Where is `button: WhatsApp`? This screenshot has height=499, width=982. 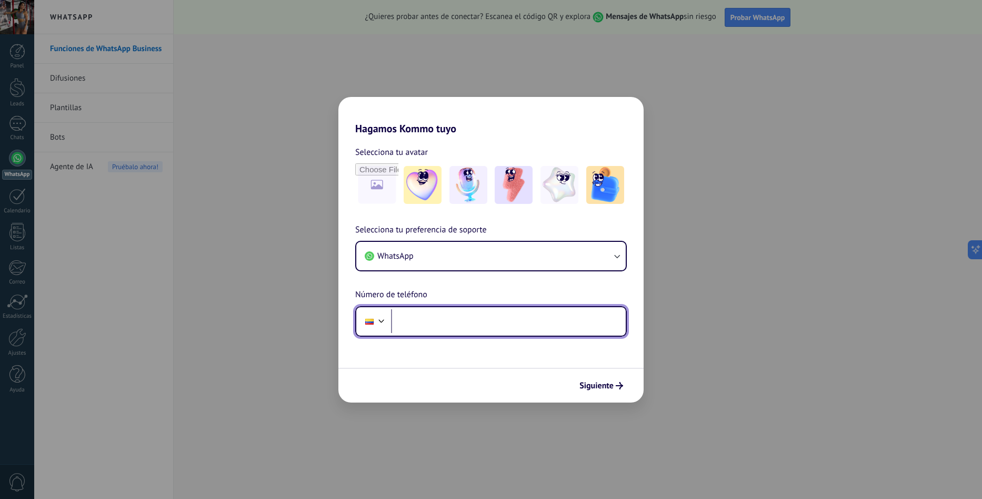 button: WhatsApp is located at coordinates (491, 256).